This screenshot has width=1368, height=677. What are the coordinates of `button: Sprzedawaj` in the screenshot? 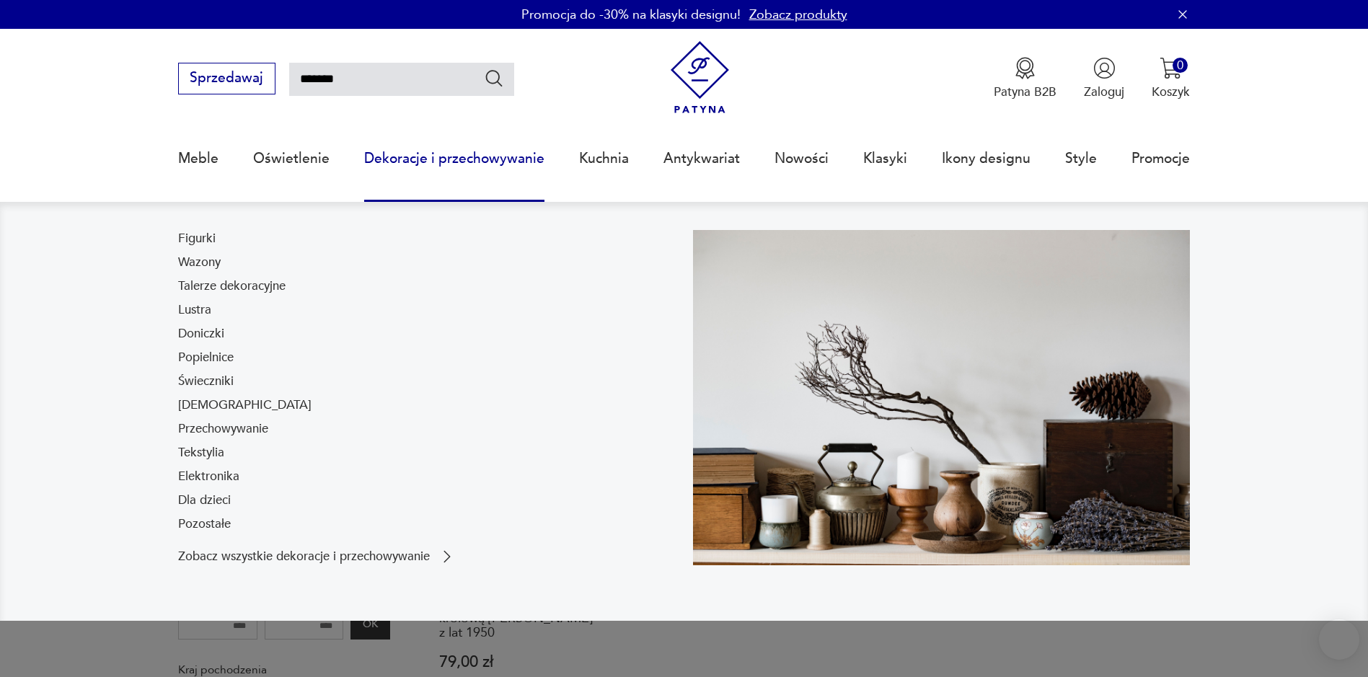 It's located at (226, 79).